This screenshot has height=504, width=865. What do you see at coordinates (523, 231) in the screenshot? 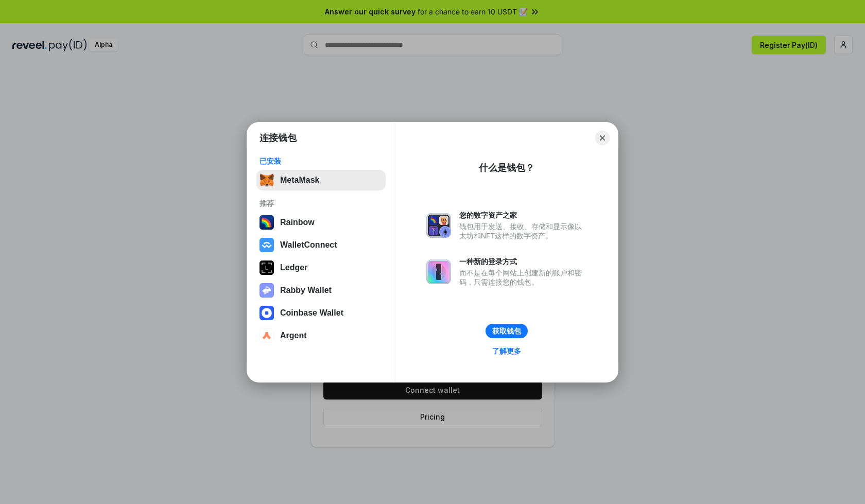
I see `div: 钱包用于发送、接收、存储和显示像以太坊和NFT这样的数字资产。` at bounding box center [523, 231].